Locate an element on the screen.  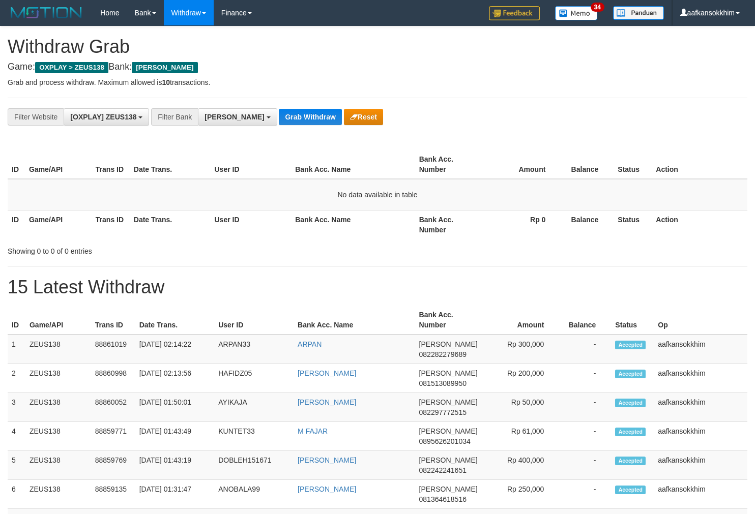
h1: 15 Latest Withdraw is located at coordinates (377, 287).